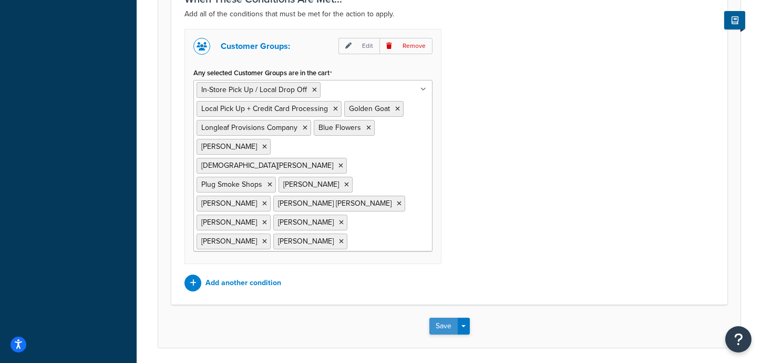 The height and width of the screenshot is (363, 762). Describe the element at coordinates (444, 326) in the screenshot. I see `button: Save` at that location.